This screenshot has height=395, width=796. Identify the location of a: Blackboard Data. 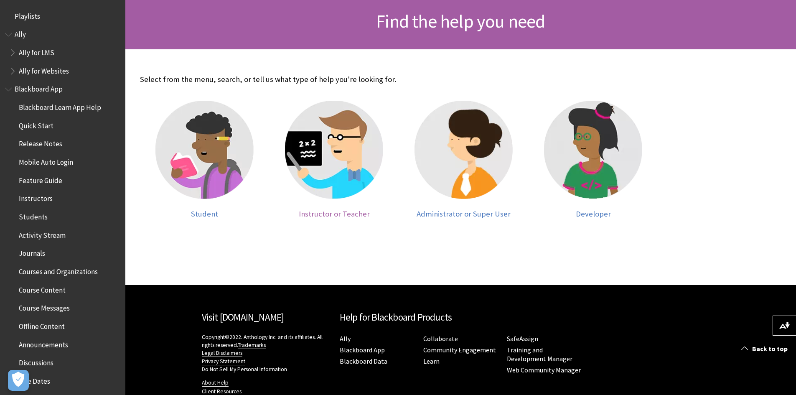
(364, 361).